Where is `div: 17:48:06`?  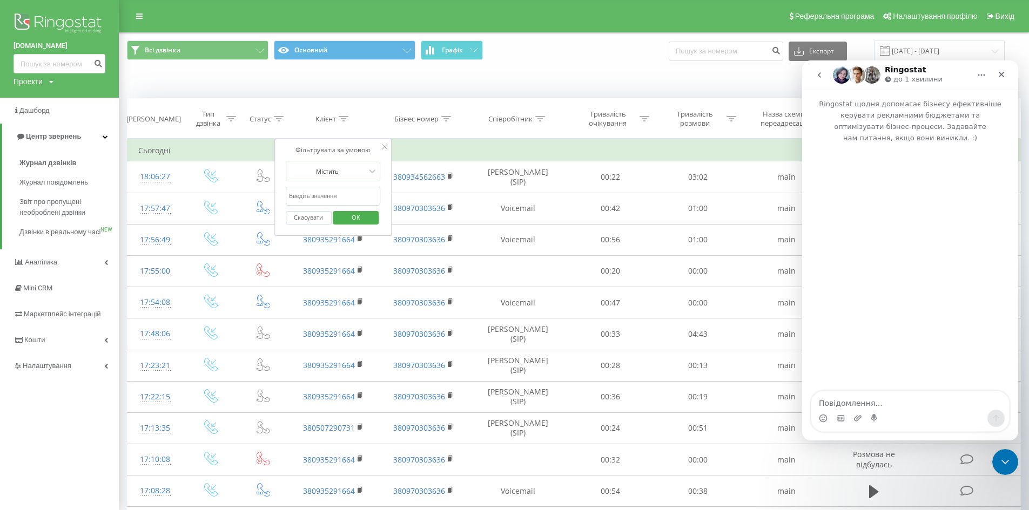
div: 17:48:06 is located at coordinates (155, 334).